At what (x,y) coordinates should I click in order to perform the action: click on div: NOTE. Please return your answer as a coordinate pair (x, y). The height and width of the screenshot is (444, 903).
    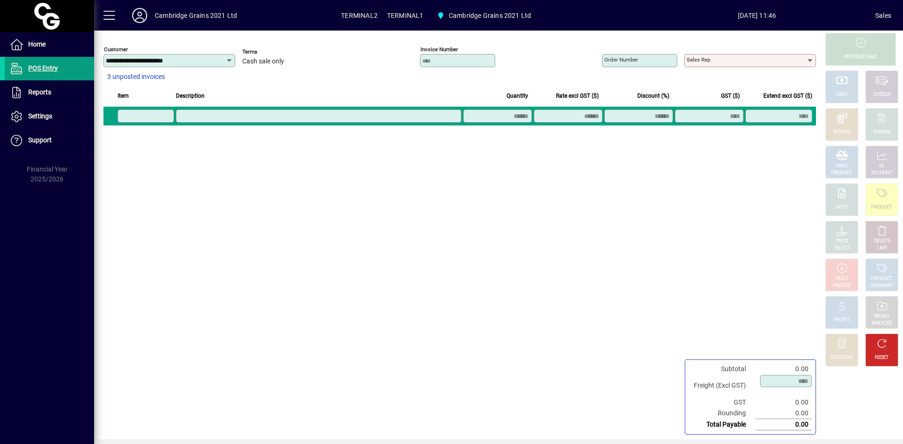
    Looking at the image, I should click on (842, 207).